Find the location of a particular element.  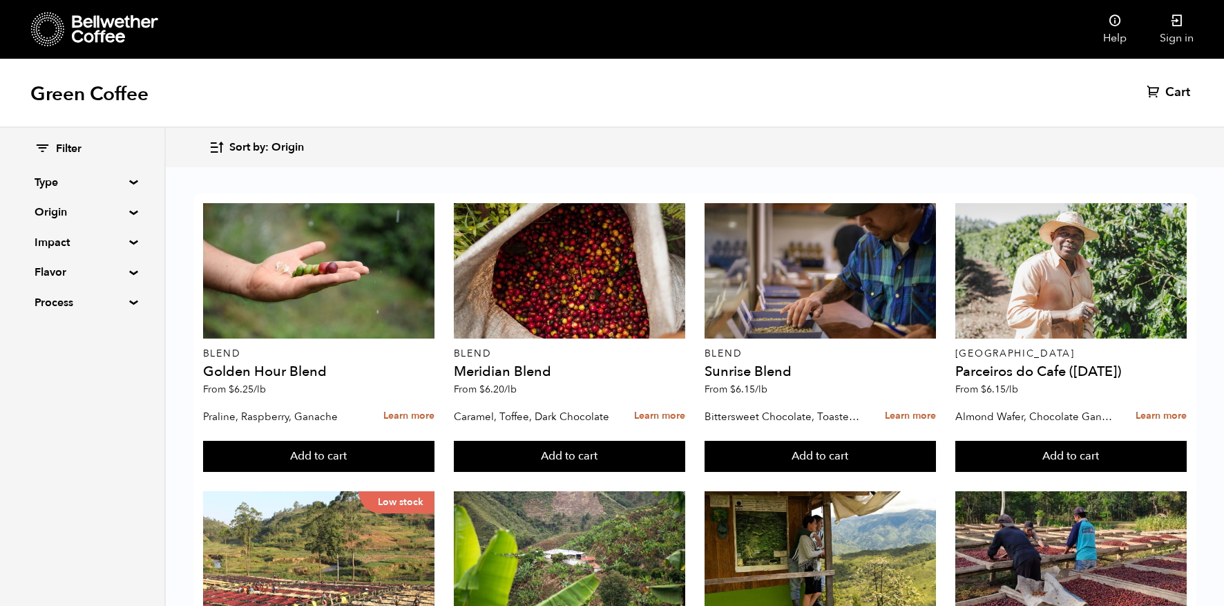

h4: Golden Hour Blend is located at coordinates (319, 372).